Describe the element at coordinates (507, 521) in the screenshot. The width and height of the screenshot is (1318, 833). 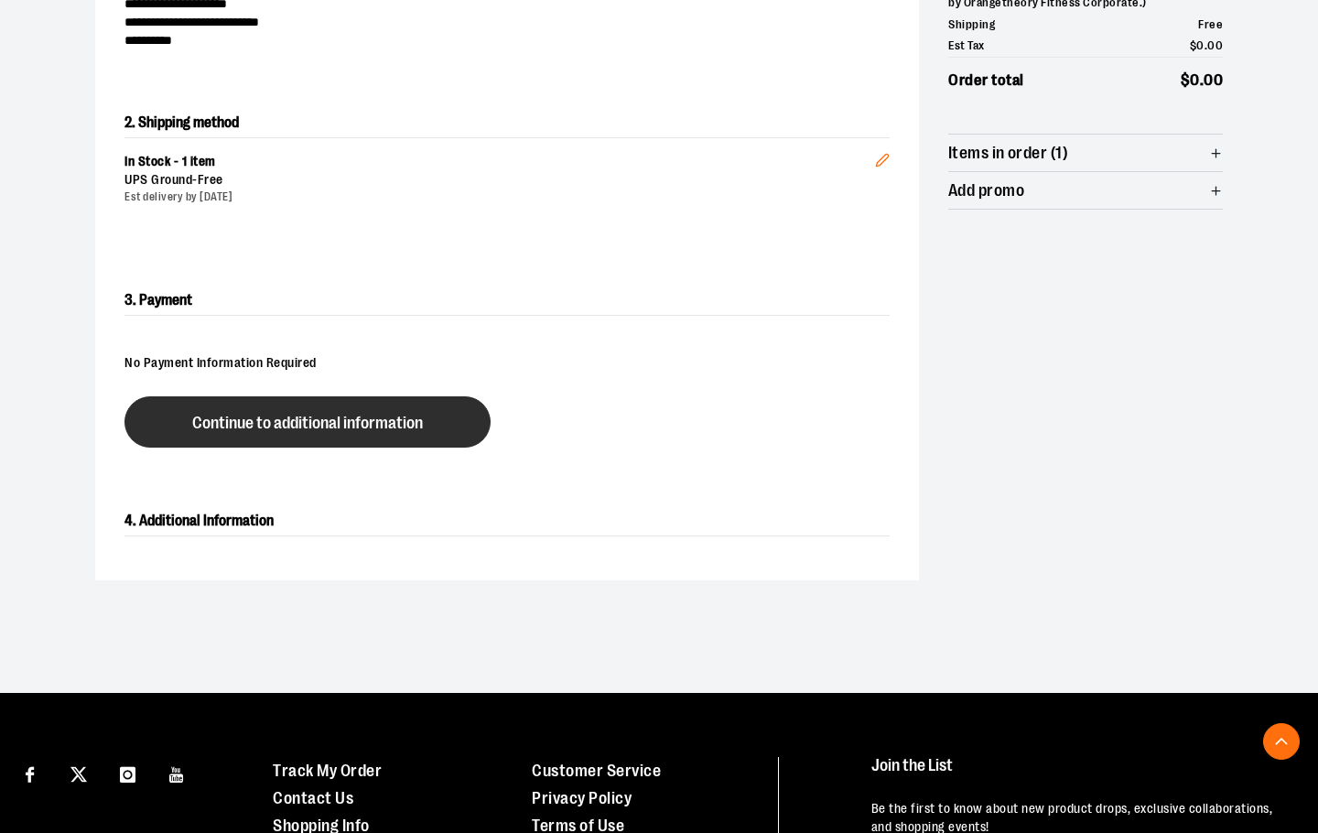
I see `h2: 4. Additional Information` at that location.